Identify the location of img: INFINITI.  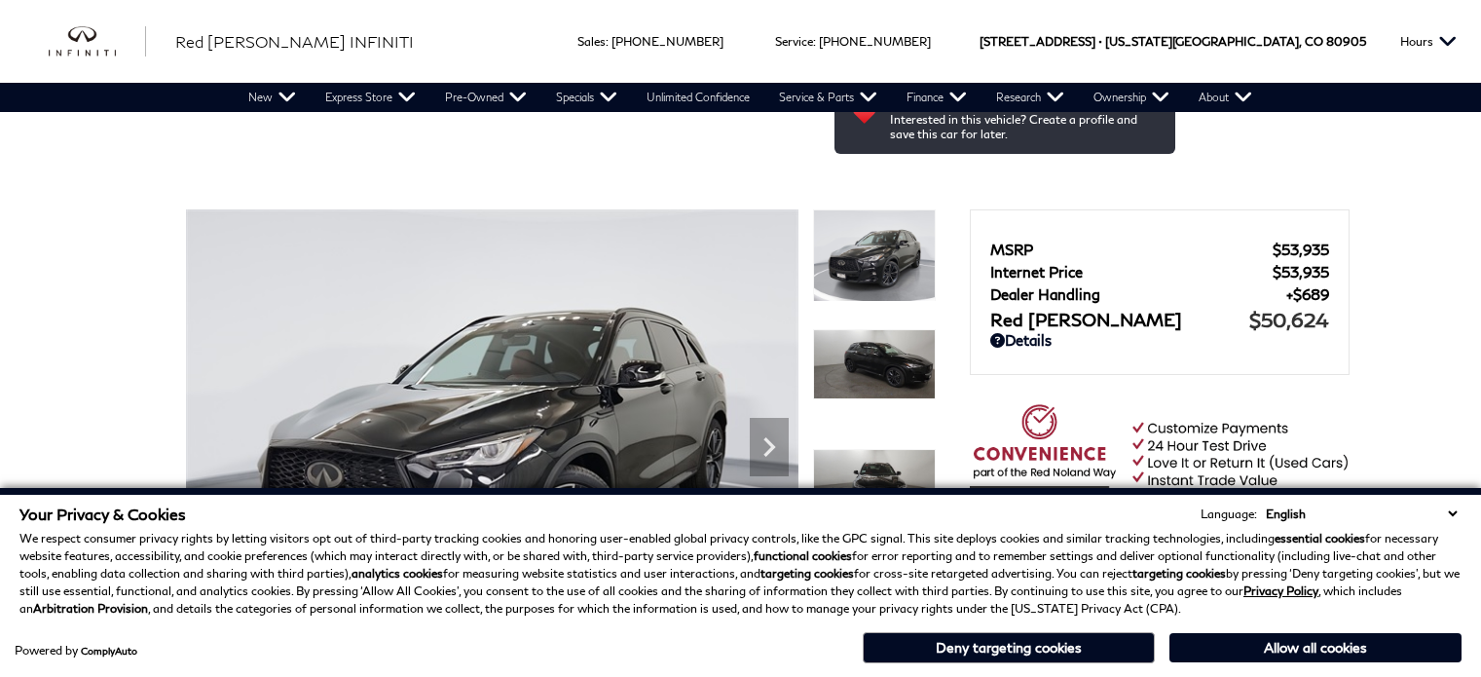
(97, 42).